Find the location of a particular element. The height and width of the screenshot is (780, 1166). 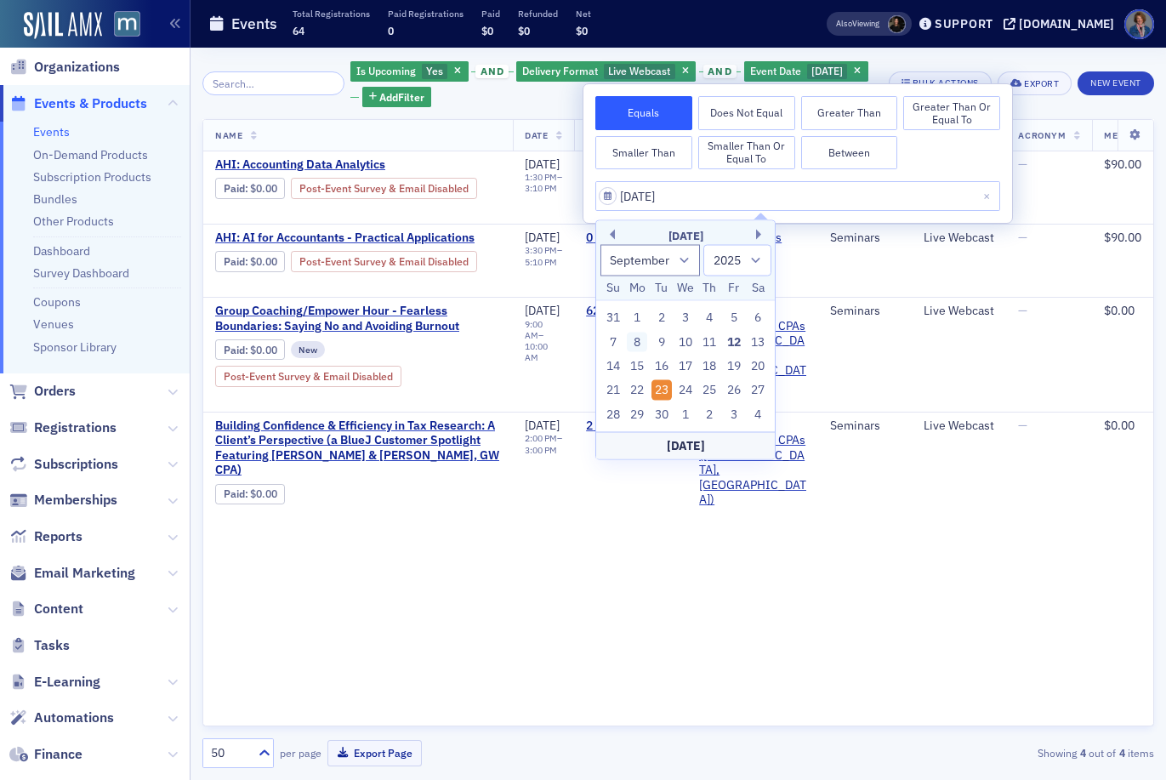

a: Coupons is located at coordinates (57, 302).